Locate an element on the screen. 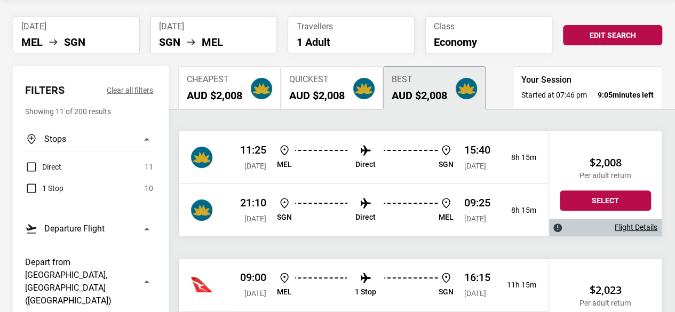 The width and height of the screenshot is (675, 312). a: Flight Details is located at coordinates (636, 227).